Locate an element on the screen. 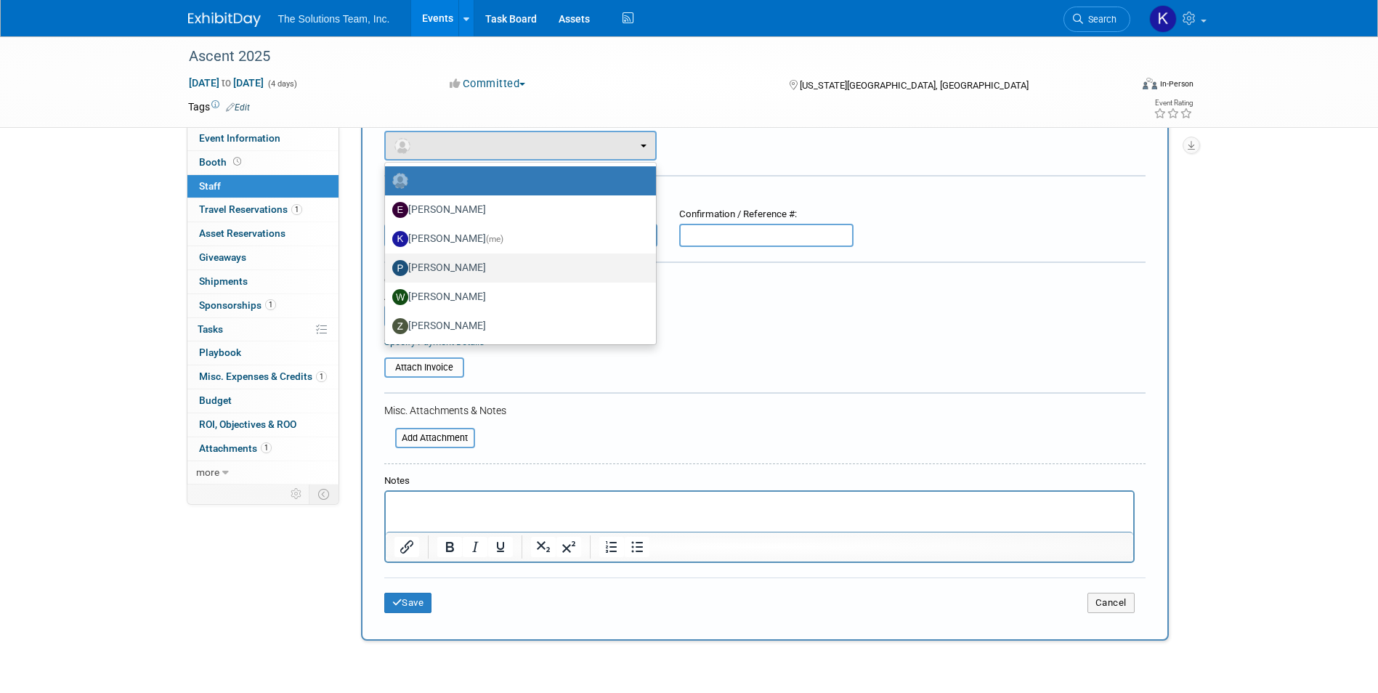 The height and width of the screenshot is (693, 1378). span: Attachments is located at coordinates (235, 448).